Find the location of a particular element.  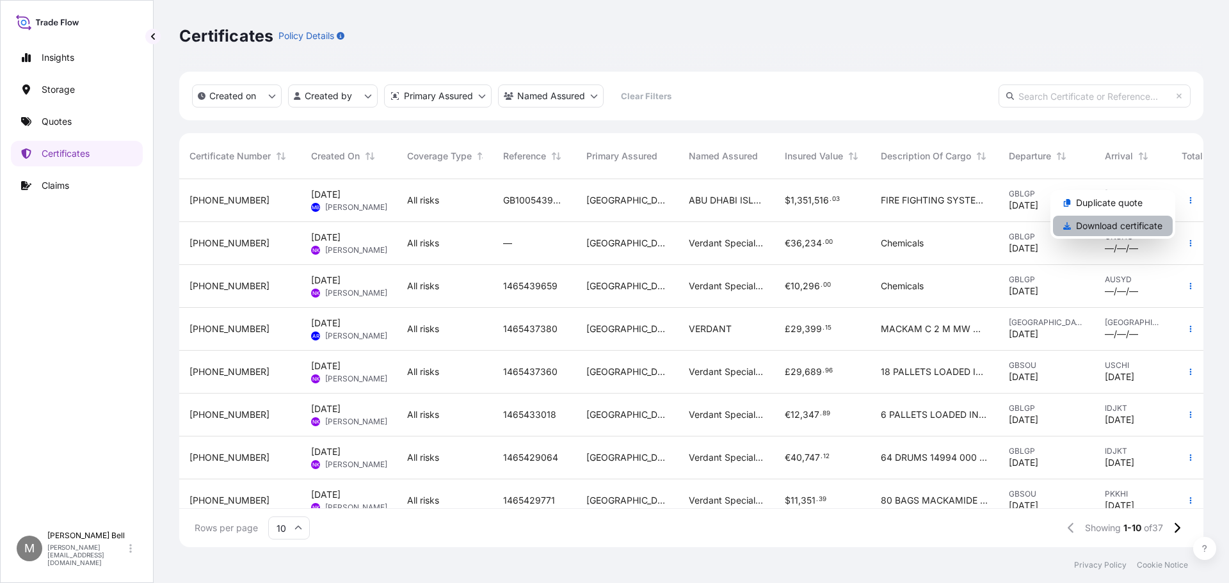

a: Duplicate quote is located at coordinates (1112, 203).